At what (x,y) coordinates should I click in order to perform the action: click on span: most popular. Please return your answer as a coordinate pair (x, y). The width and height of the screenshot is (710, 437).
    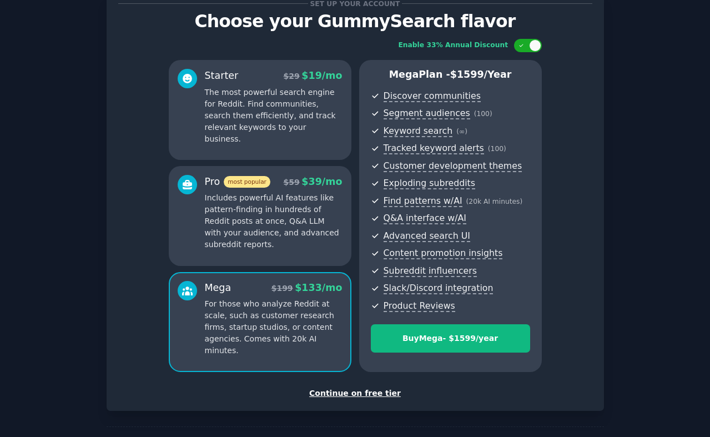
    Looking at the image, I should click on (247, 181).